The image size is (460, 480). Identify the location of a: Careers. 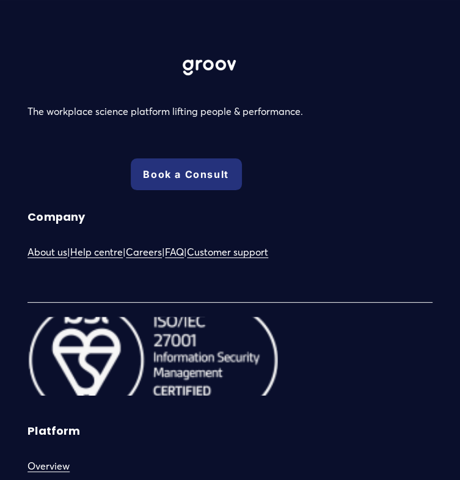
(144, 252).